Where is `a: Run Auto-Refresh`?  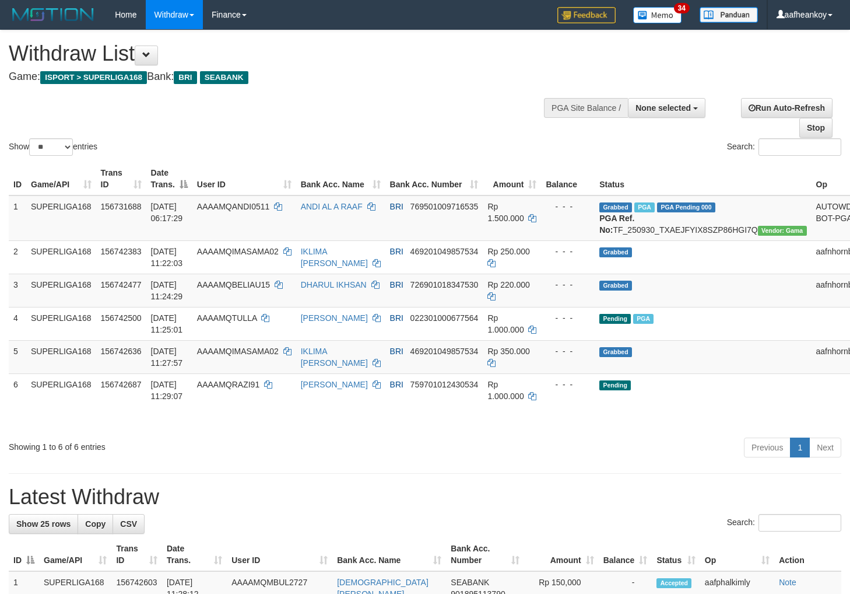 a: Run Auto-Refresh is located at coordinates (787, 108).